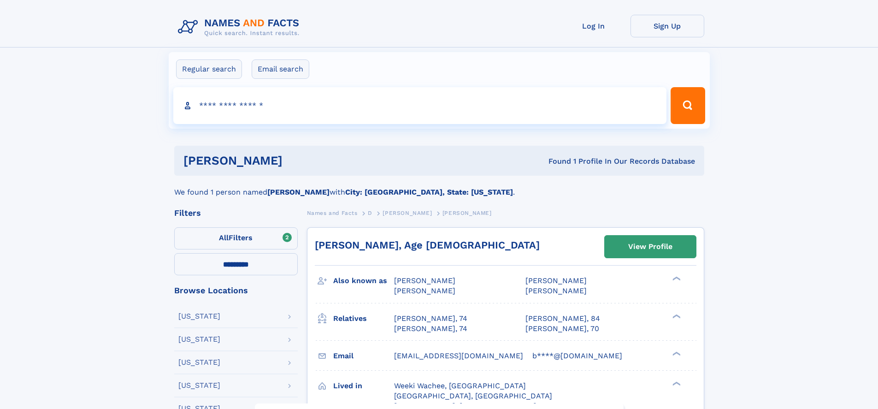 The height and width of the screenshot is (409, 878). I want to click on a: Sign Up, so click(668, 26).